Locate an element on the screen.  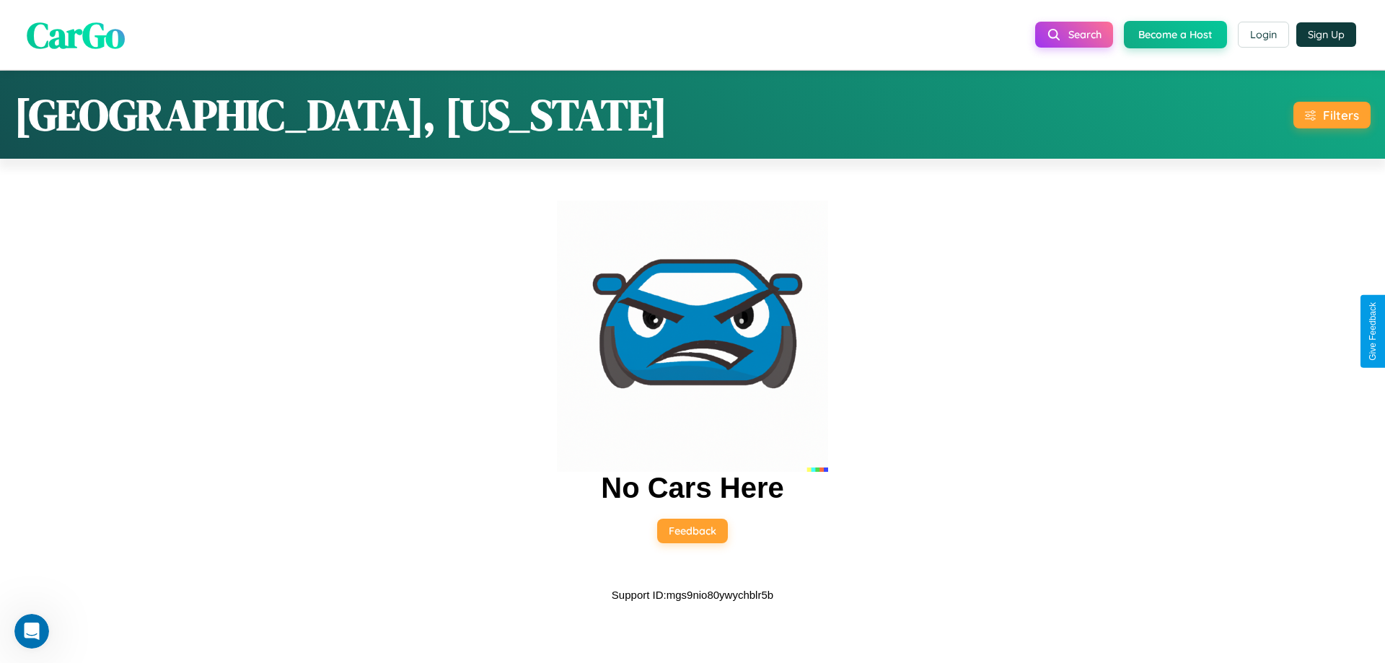
div: Give Feedback is located at coordinates (1373, 331).